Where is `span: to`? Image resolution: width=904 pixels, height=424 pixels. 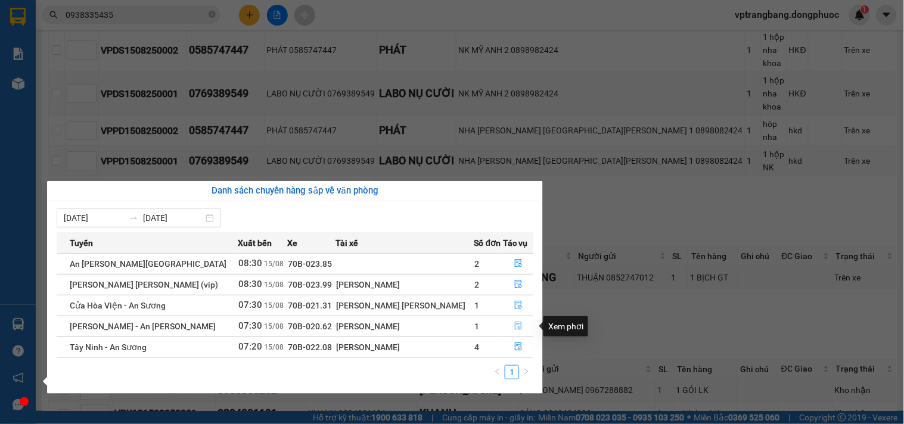 span: to is located at coordinates (134, 218).